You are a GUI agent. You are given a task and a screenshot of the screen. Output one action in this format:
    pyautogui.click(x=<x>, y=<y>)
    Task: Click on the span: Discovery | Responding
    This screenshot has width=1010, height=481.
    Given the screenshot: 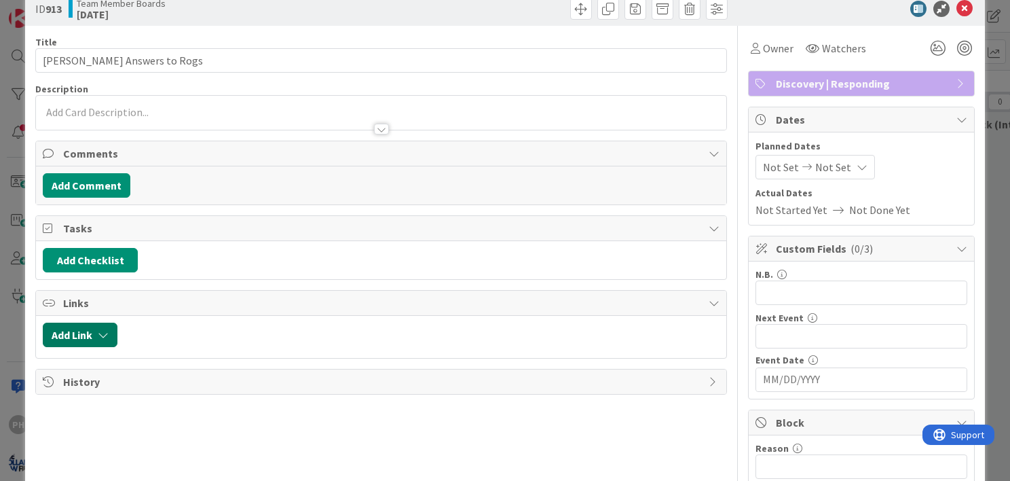 What is the action you would take?
    pyautogui.click(x=863, y=84)
    